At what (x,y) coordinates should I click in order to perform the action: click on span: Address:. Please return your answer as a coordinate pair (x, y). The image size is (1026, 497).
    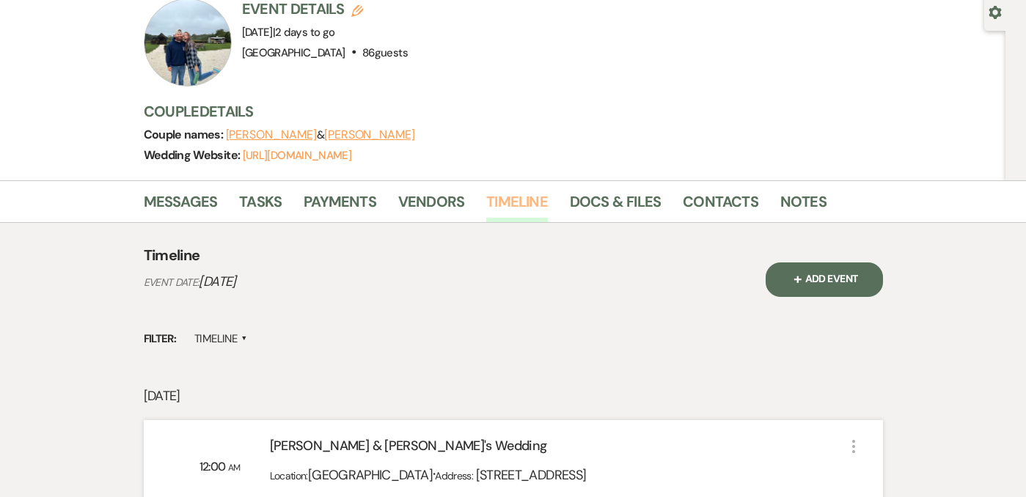
    Looking at the image, I should click on (455, 476).